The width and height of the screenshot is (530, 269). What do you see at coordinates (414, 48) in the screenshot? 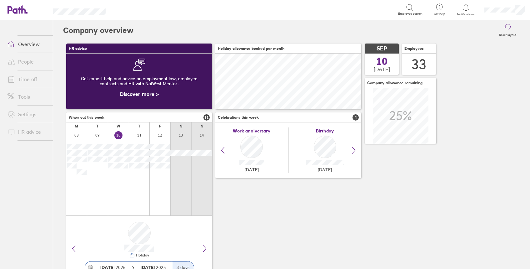
I see `span: Employees` at bounding box center [414, 48].